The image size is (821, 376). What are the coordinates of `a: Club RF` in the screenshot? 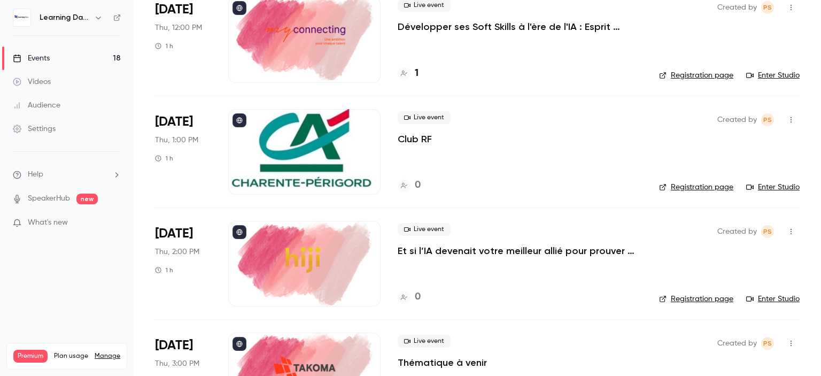 It's located at (415, 139).